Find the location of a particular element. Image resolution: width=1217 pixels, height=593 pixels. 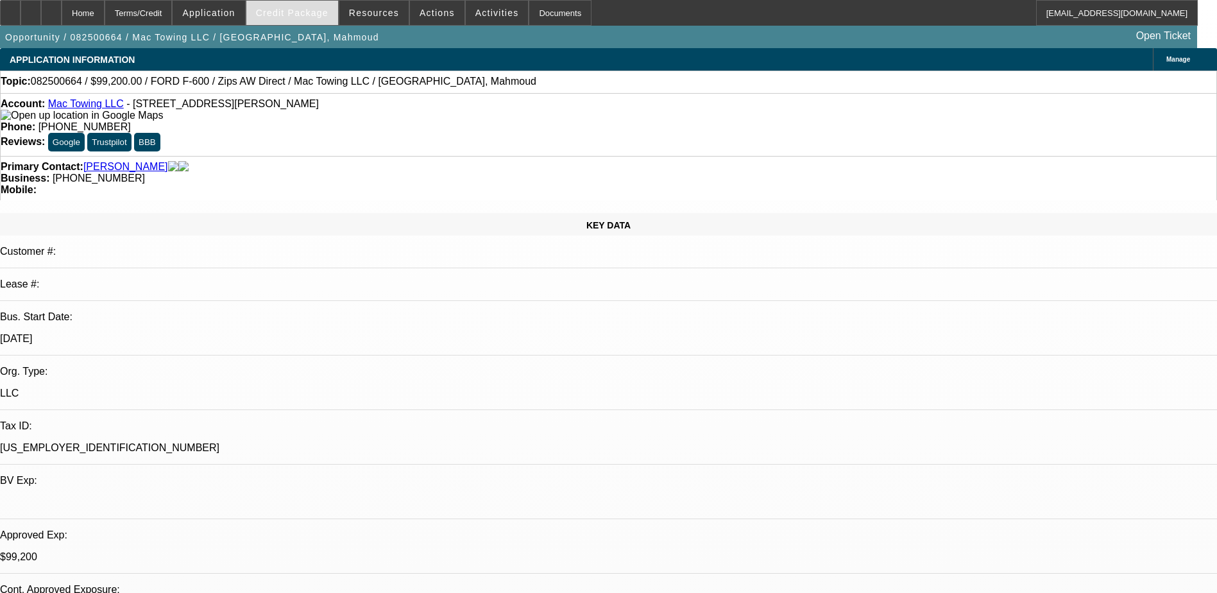

img: Open up location in Google Maps is located at coordinates (82, 116).